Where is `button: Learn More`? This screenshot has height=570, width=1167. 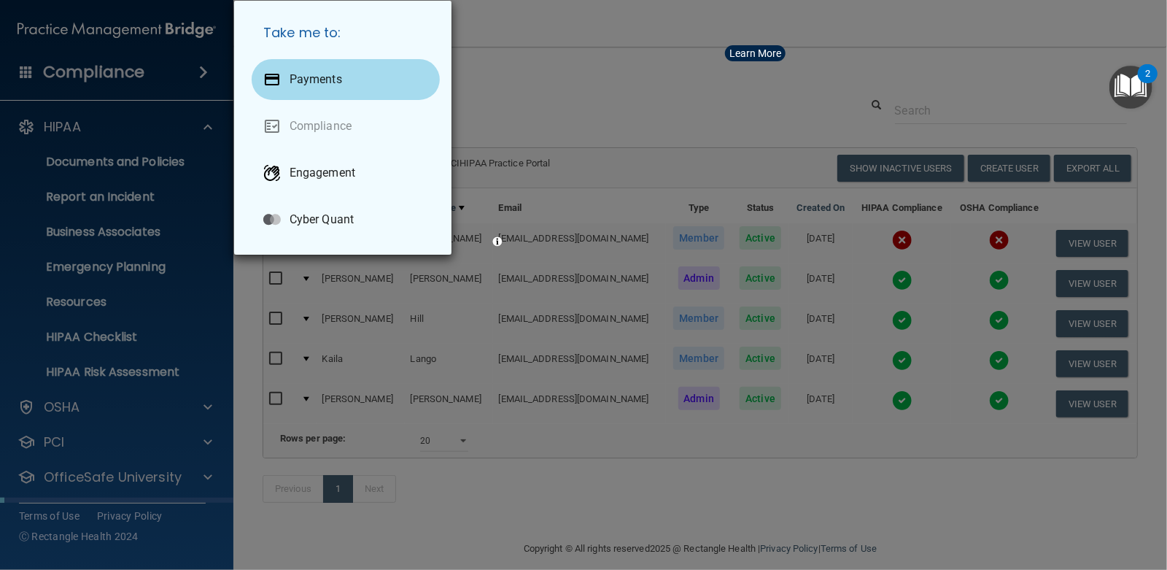 button: Learn More is located at coordinates (755, 53).